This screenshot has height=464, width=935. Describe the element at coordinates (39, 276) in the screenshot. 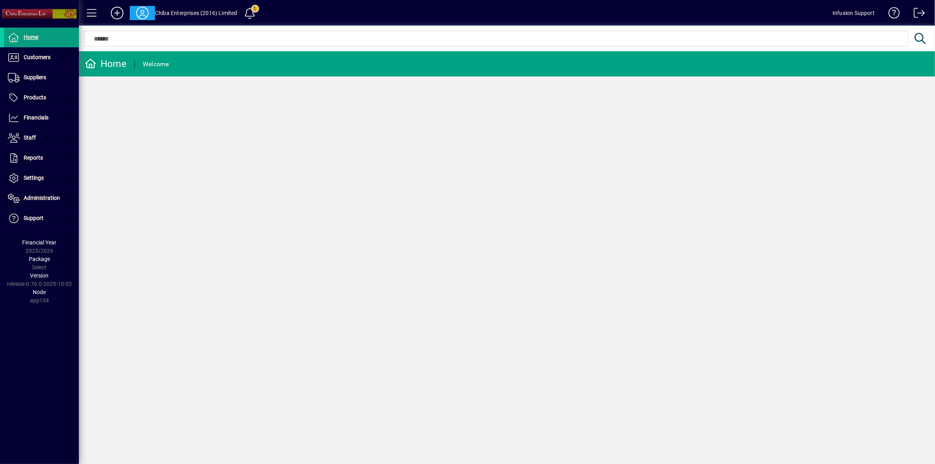

I see `span: Version` at that location.